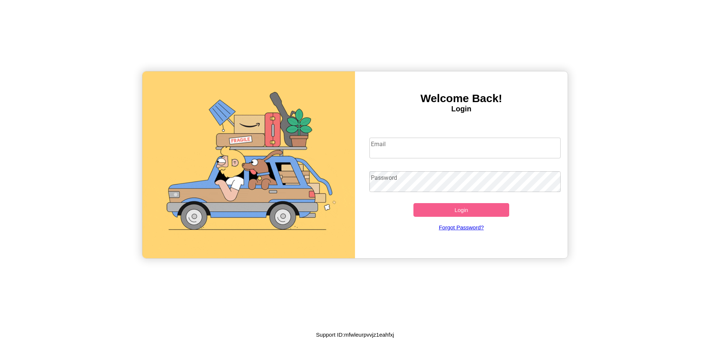 This screenshot has height=340, width=710. What do you see at coordinates (461, 109) in the screenshot?
I see `h4: Login` at bounding box center [461, 109].